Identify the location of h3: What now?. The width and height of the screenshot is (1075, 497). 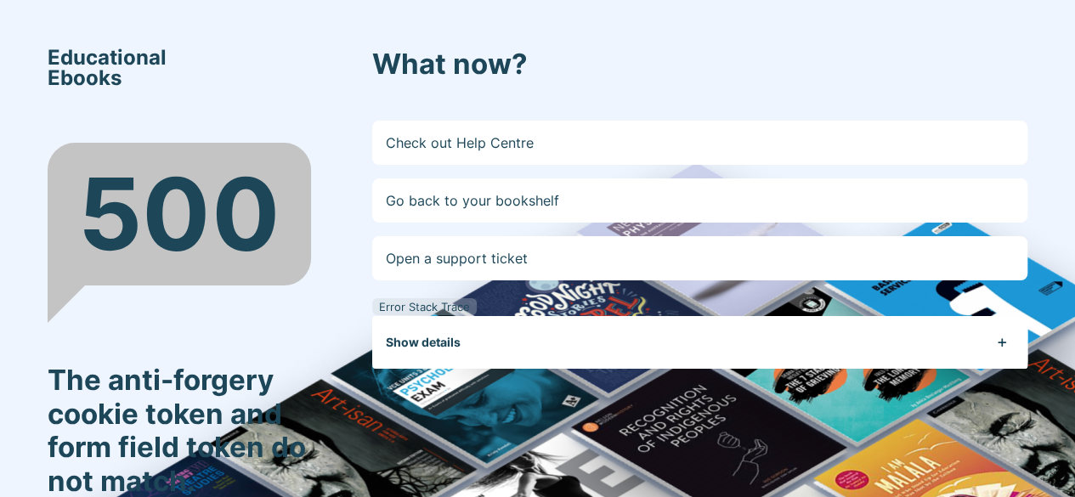
(699, 65).